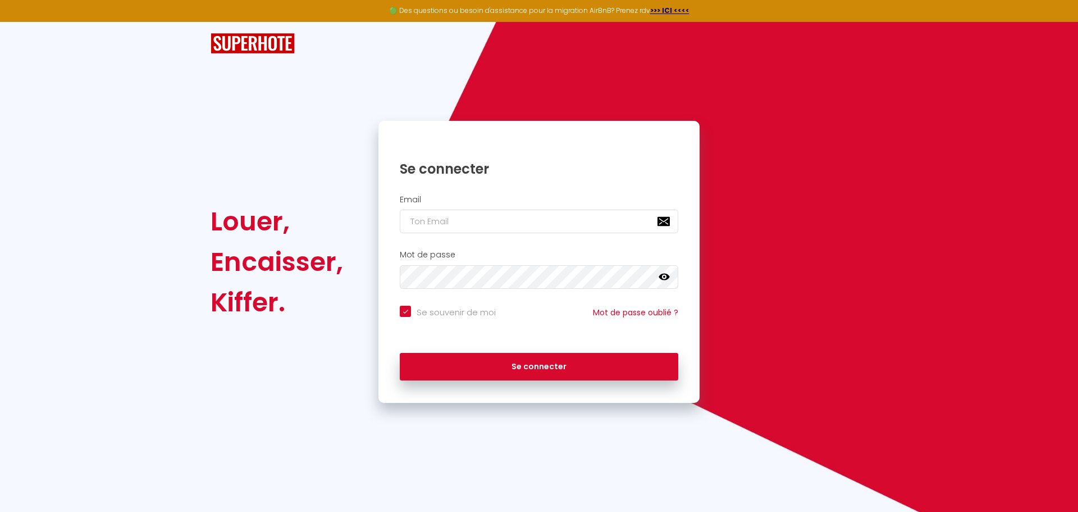 This screenshot has height=512, width=1078. What do you see at coordinates (539, 254) in the screenshot?
I see `h2: Mot de passe` at bounding box center [539, 254].